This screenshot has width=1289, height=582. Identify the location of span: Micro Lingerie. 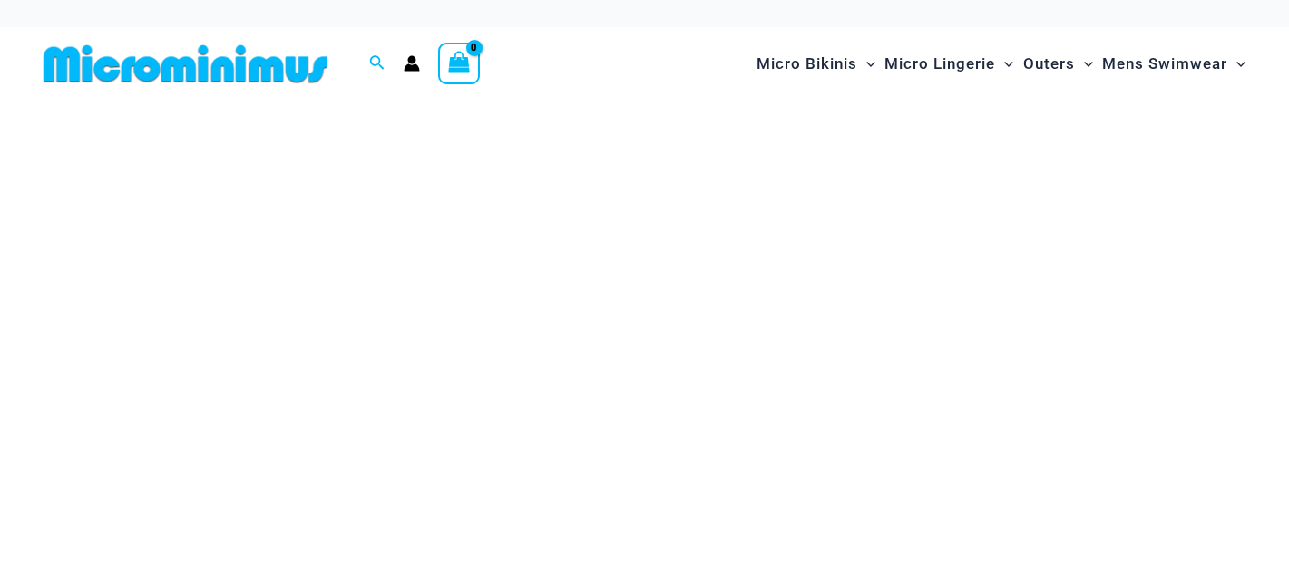
(940, 64).